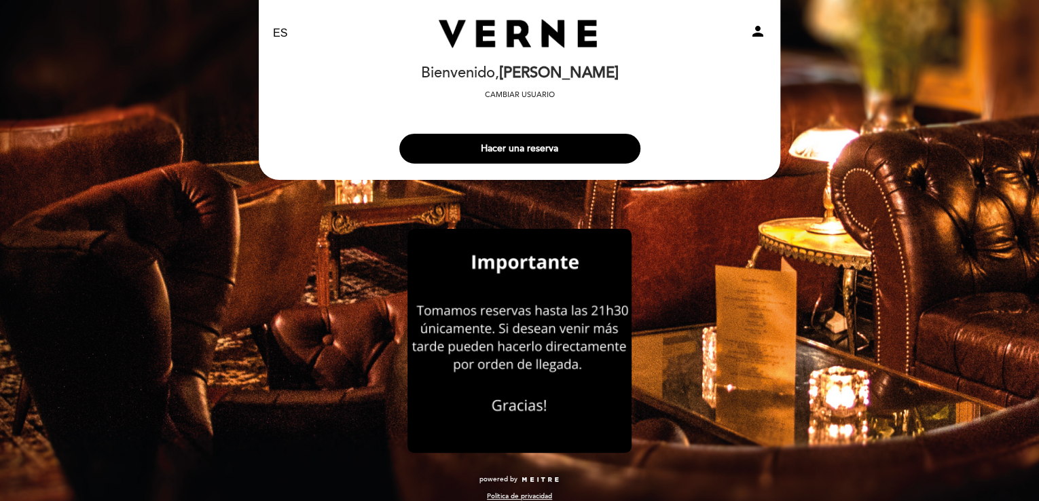  What do you see at coordinates (758, 31) in the screenshot?
I see `i: person` at bounding box center [758, 31].